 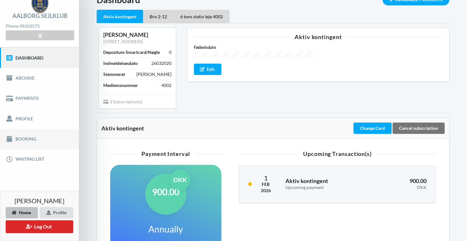 What do you see at coordinates (165, 229) in the screenshot?
I see `h1: Annually` at bounding box center [165, 229].